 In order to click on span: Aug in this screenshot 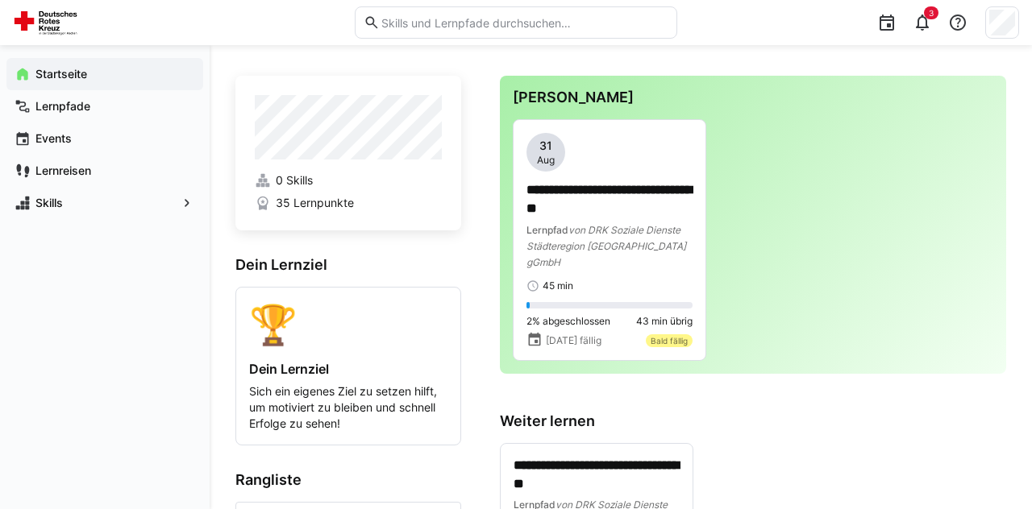, I will do `click(546, 160)`.